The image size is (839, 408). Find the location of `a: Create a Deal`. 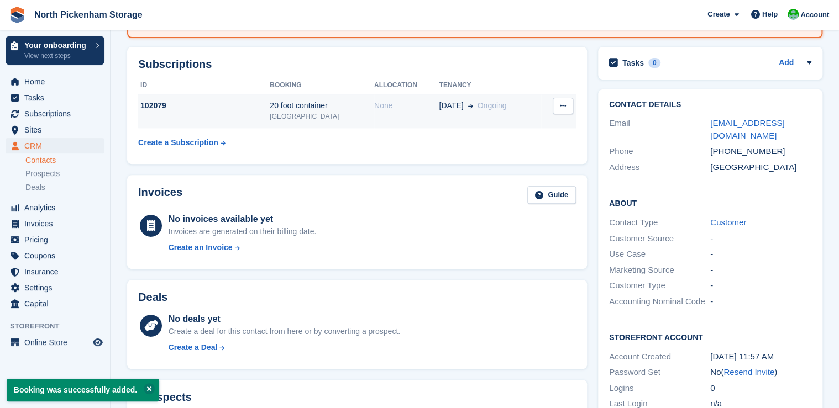

a: Create a Deal is located at coordinates (284, 348).